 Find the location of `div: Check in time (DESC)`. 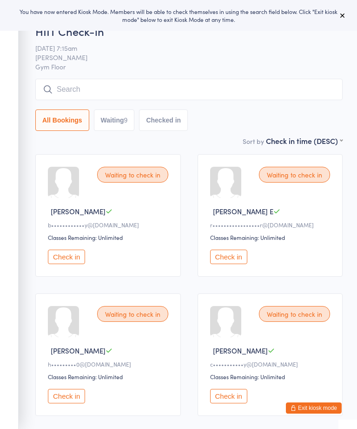

div: Check in time (DESC) is located at coordinates (304, 141).